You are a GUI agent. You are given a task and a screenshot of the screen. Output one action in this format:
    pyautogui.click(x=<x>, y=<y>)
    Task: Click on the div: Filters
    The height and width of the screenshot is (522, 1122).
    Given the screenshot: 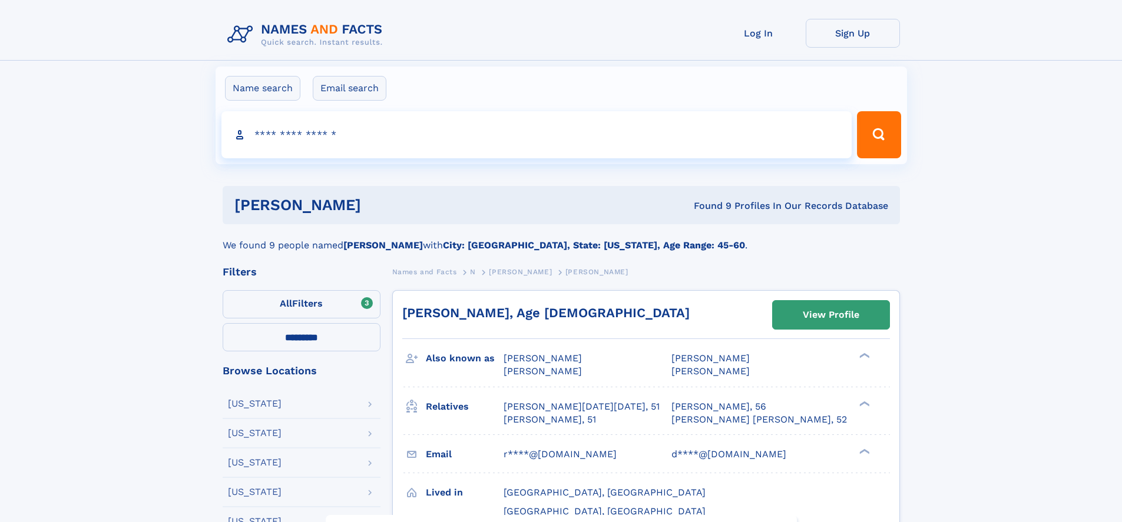 What is the action you would take?
    pyautogui.click(x=302, y=272)
    